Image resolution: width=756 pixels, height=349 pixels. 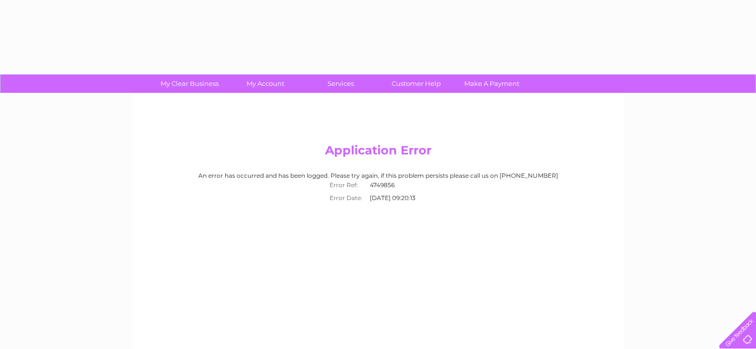 What do you see at coordinates (399, 185) in the screenshot?
I see `td: 4749856` at bounding box center [399, 185].